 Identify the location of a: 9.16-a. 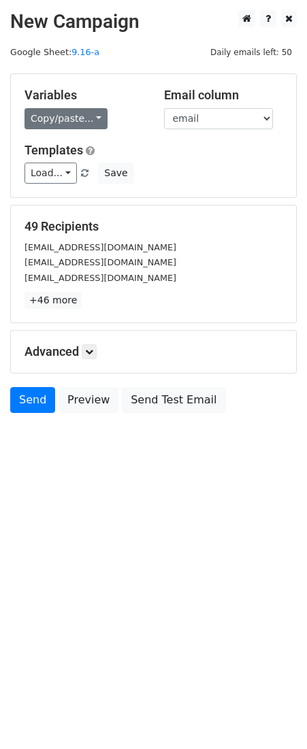
(85, 52).